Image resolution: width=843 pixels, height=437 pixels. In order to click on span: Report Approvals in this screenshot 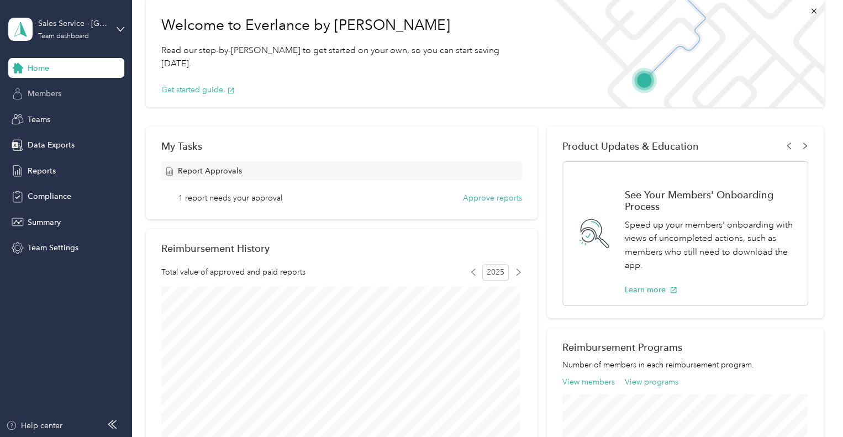, I will do `click(210, 171)`.